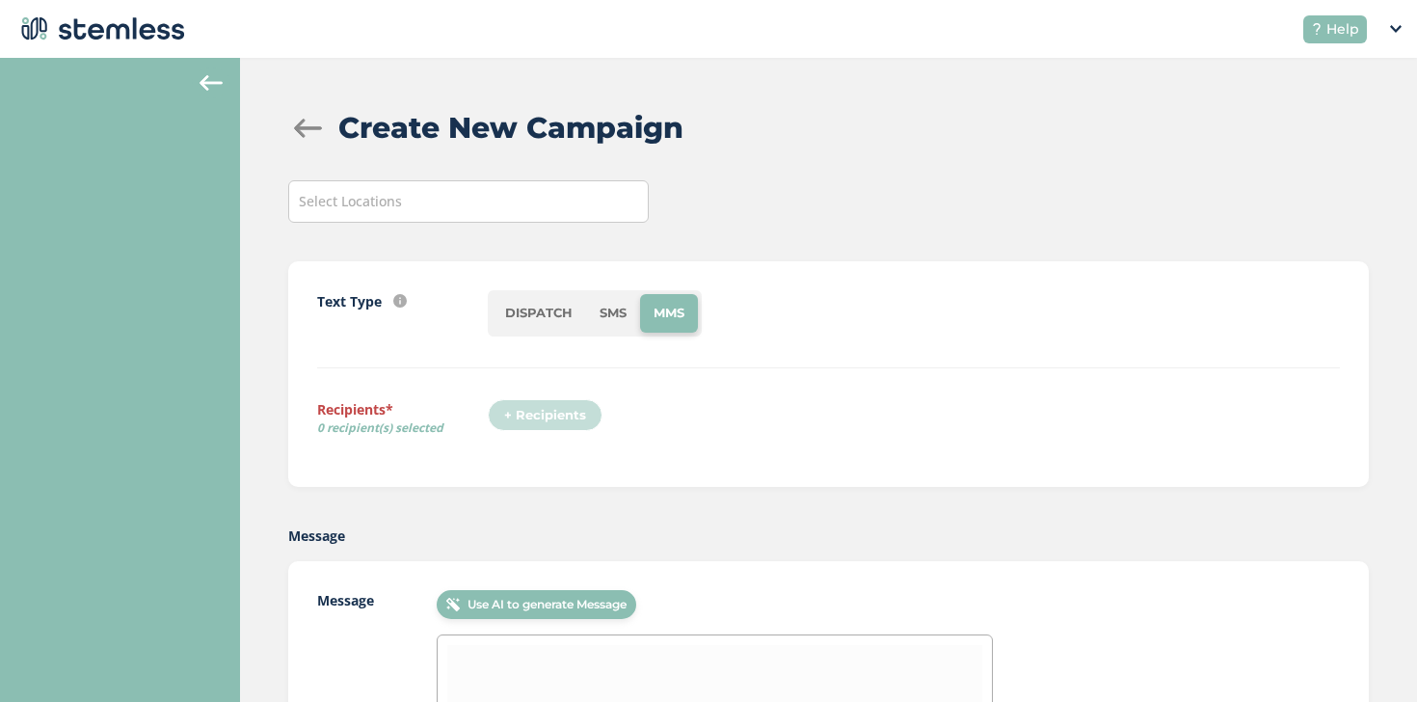  What do you see at coordinates (613, 313) in the screenshot?
I see `li: SMS` at bounding box center [613, 313].